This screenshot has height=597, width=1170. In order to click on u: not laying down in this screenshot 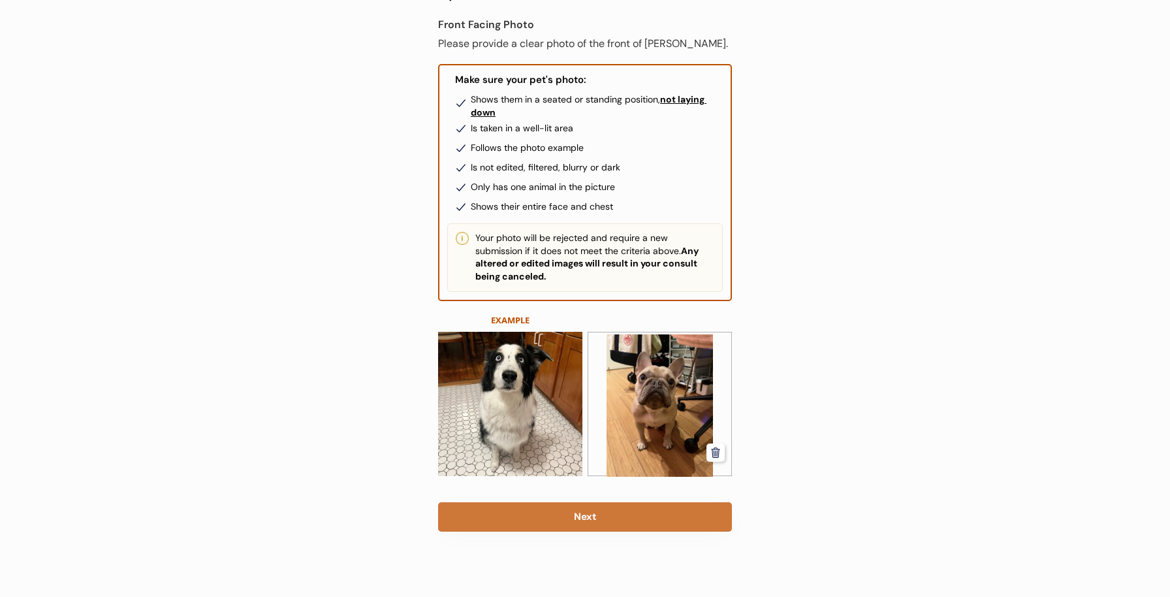, I will do `click(588, 106)`.